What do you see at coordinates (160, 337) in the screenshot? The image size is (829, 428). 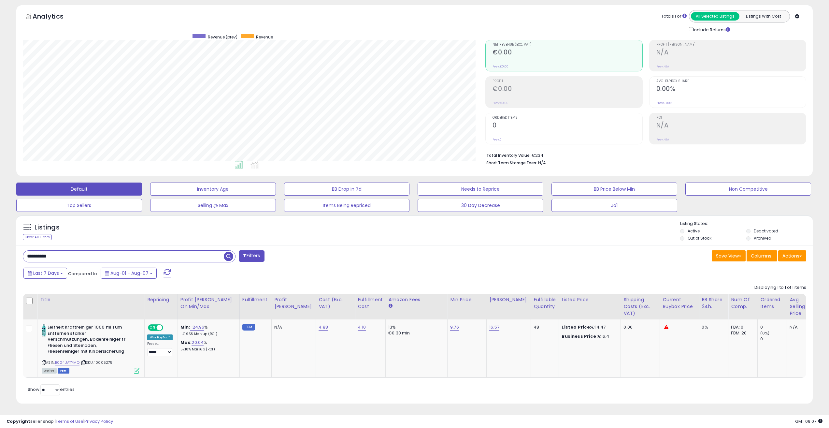 I see `div: Win BuyBox *` at bounding box center [160, 337].